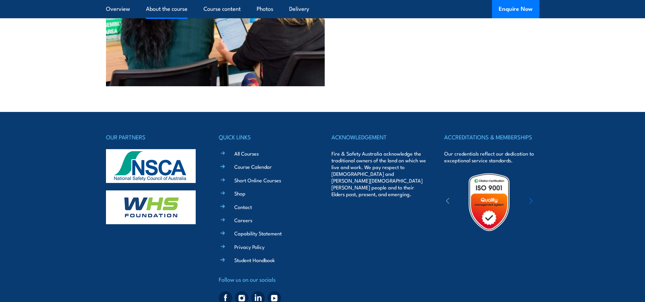  I want to click on p: Our credentials reflect our dedication to exceptional service standards., so click(492, 157).